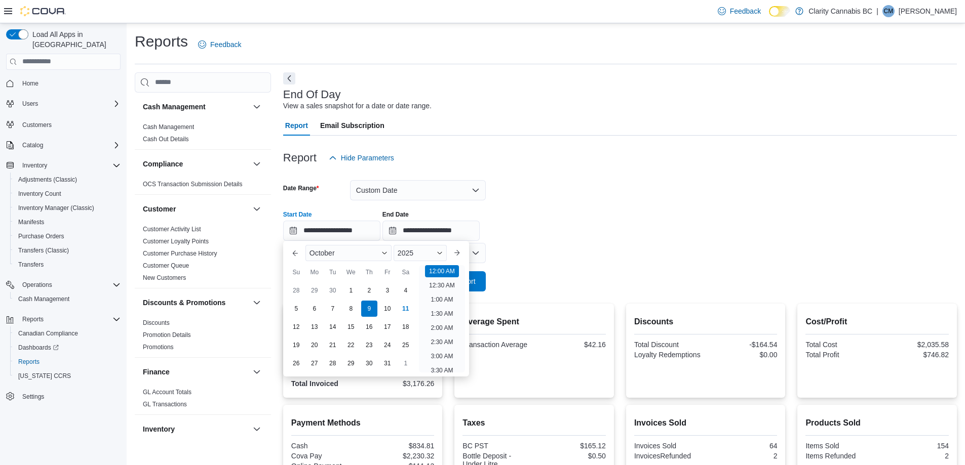 The width and height of the screenshot is (965, 465). What do you see at coordinates (839, 446) in the screenshot?
I see `div: Items Sold` at bounding box center [839, 446].